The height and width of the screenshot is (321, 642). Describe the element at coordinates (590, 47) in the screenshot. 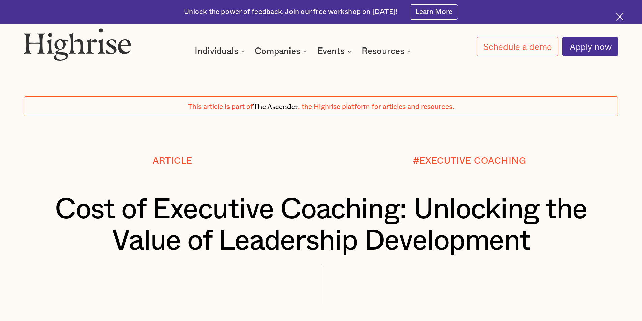

I see `a: Apply now` at that location.